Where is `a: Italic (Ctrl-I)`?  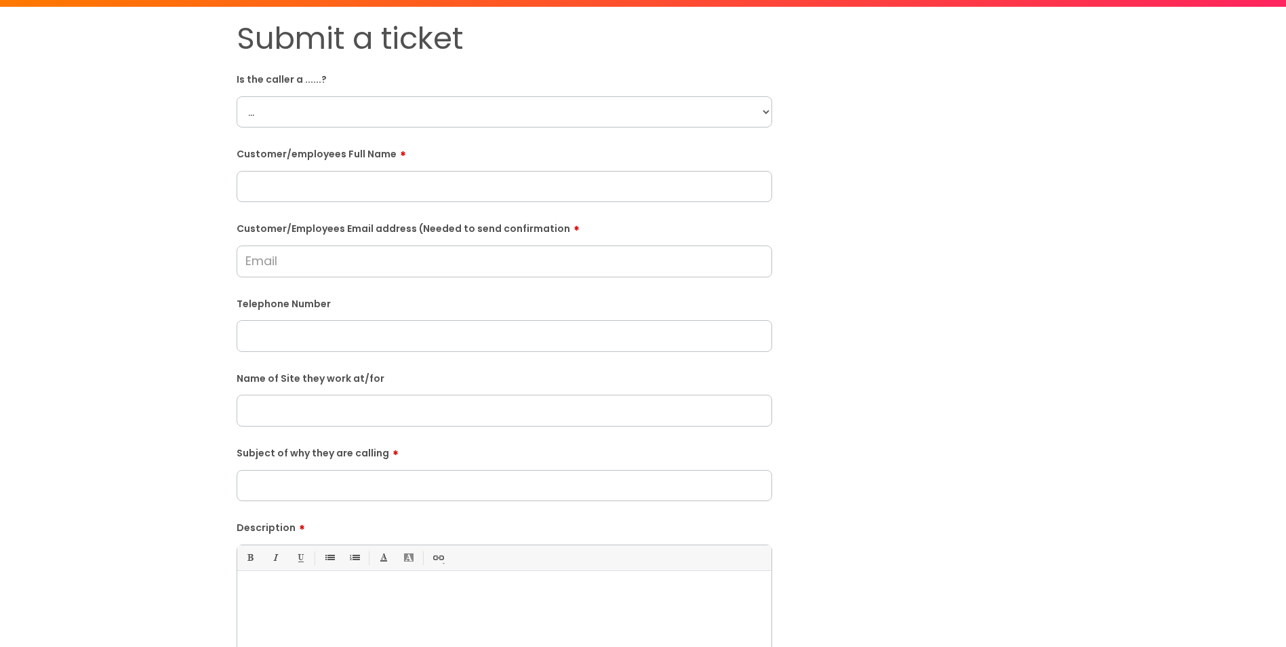
a: Italic (Ctrl-I) is located at coordinates (275, 557).